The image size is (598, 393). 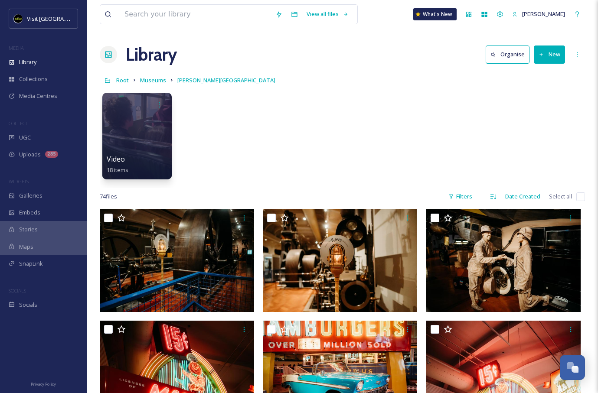 I want to click on span: 18 items, so click(x=118, y=170).